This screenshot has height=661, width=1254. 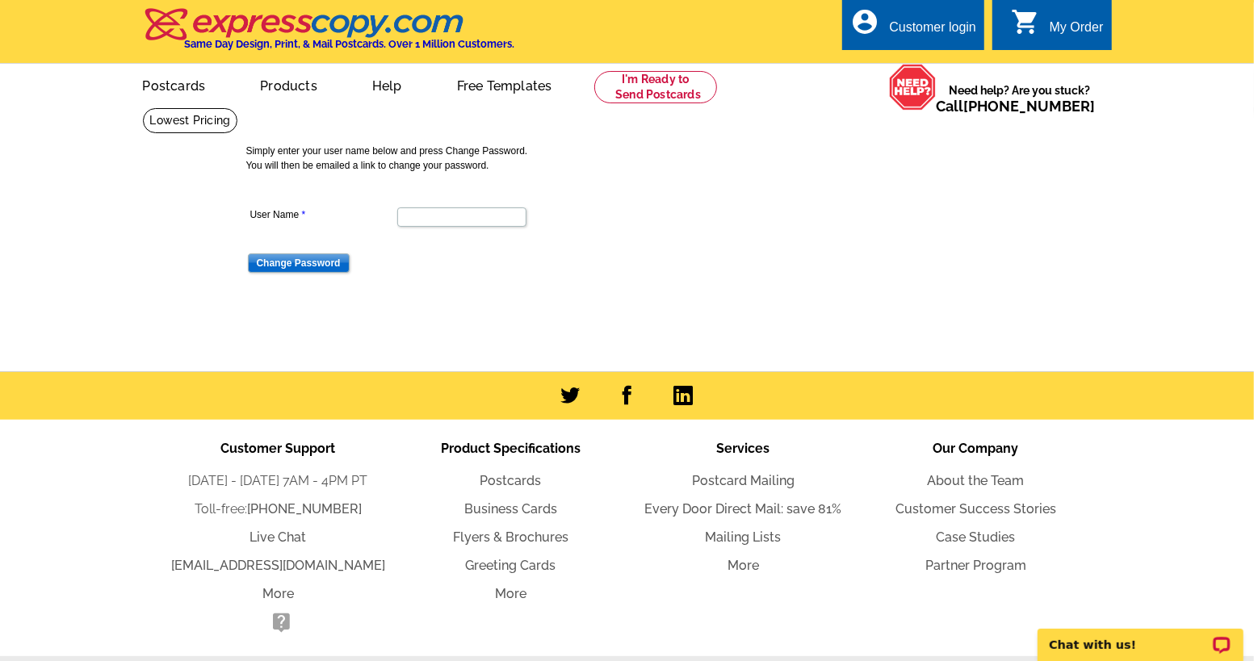 What do you see at coordinates (933, 31) in the screenshot?
I see `div: Customer login` at bounding box center [933, 31].